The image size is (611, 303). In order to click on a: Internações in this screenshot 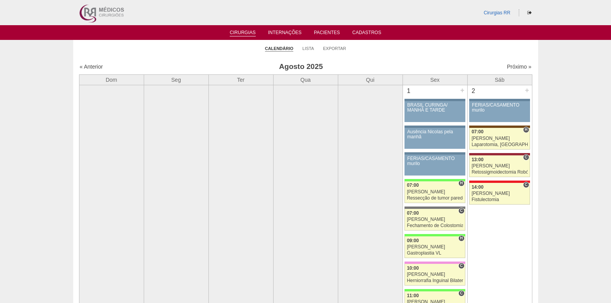, I will do `click(285, 34)`.